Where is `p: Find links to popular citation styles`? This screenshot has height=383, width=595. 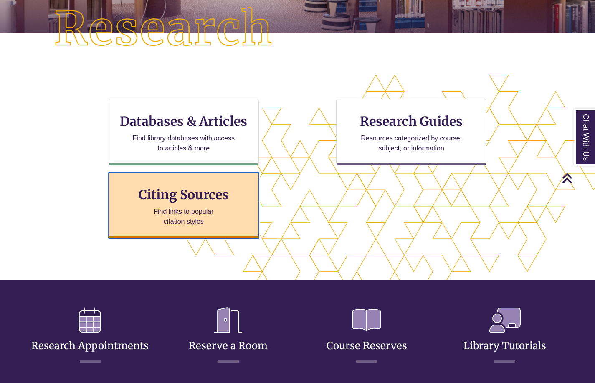
p: Find links to popular citation styles is located at coordinates (183, 217).